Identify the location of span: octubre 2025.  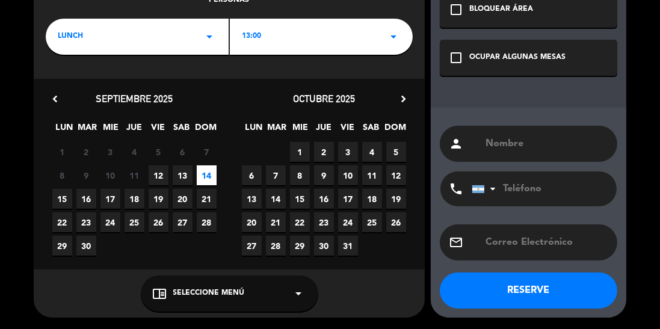
(324, 99).